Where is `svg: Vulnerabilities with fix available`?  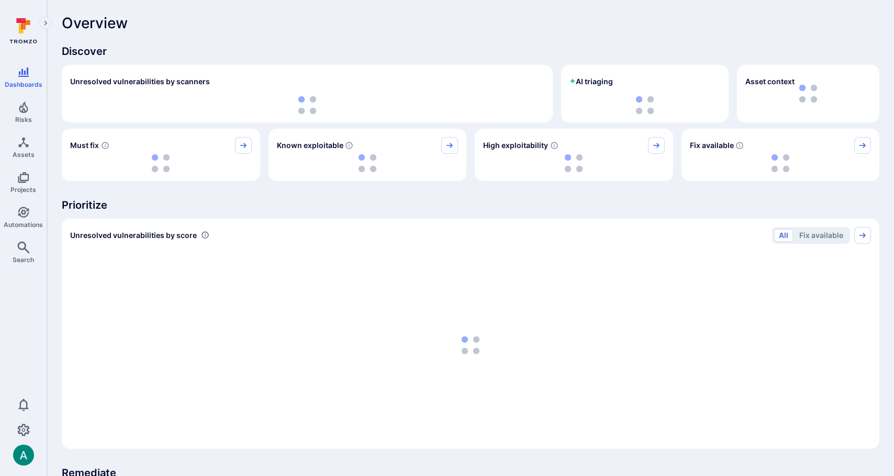
svg: Vulnerabilities with fix available is located at coordinates (739, 145).